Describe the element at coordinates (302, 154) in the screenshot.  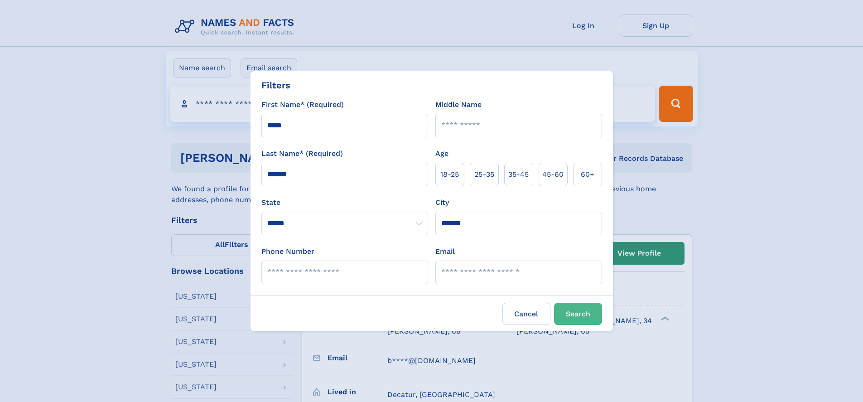
I see `label: Last Name* (Required)` at that location.